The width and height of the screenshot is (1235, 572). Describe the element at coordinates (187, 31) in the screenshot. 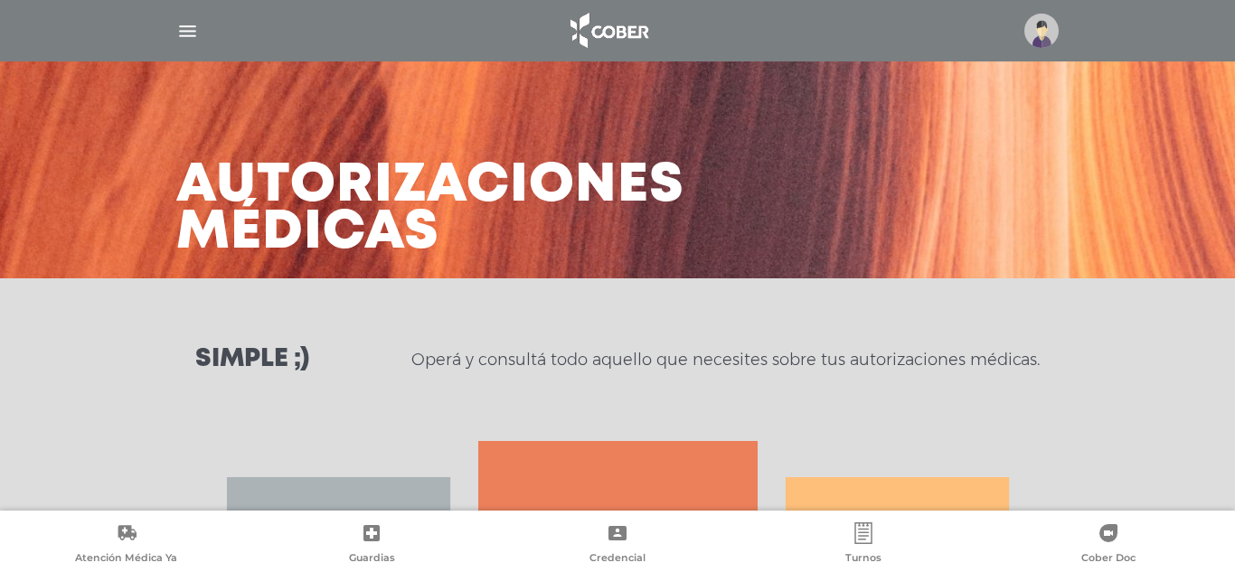

I see `img: Cober_menu-lines-white.svg` at that location.